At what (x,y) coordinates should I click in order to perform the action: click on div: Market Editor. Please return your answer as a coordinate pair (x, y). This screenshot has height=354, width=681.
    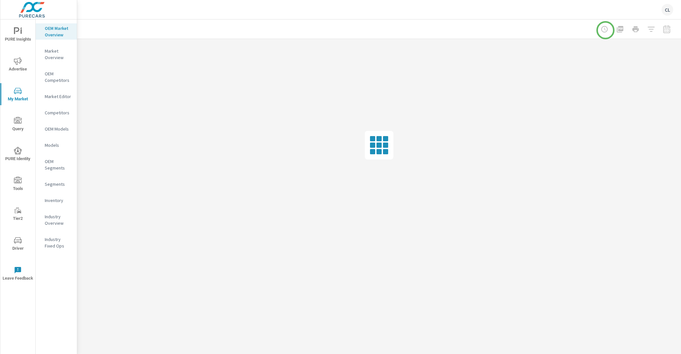
    Looking at the image, I should click on (56, 96).